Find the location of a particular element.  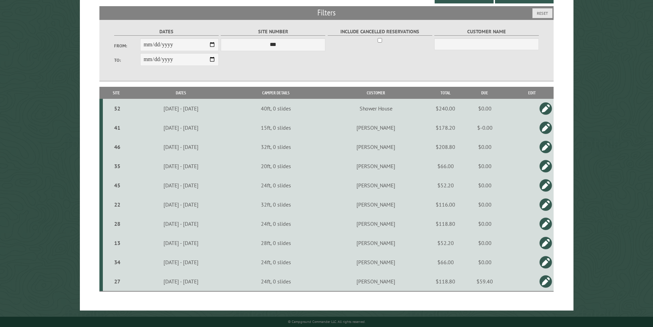

div: 46 is located at coordinates (117, 147).